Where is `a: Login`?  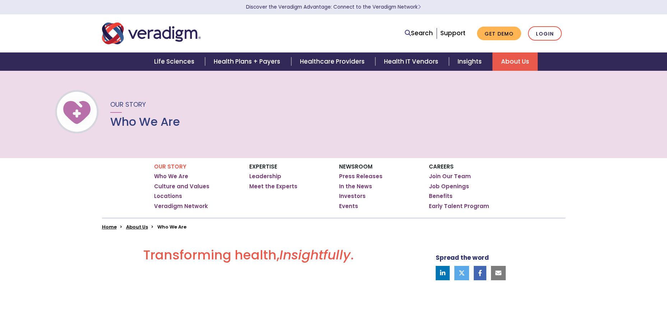
a: Login is located at coordinates (545, 33).